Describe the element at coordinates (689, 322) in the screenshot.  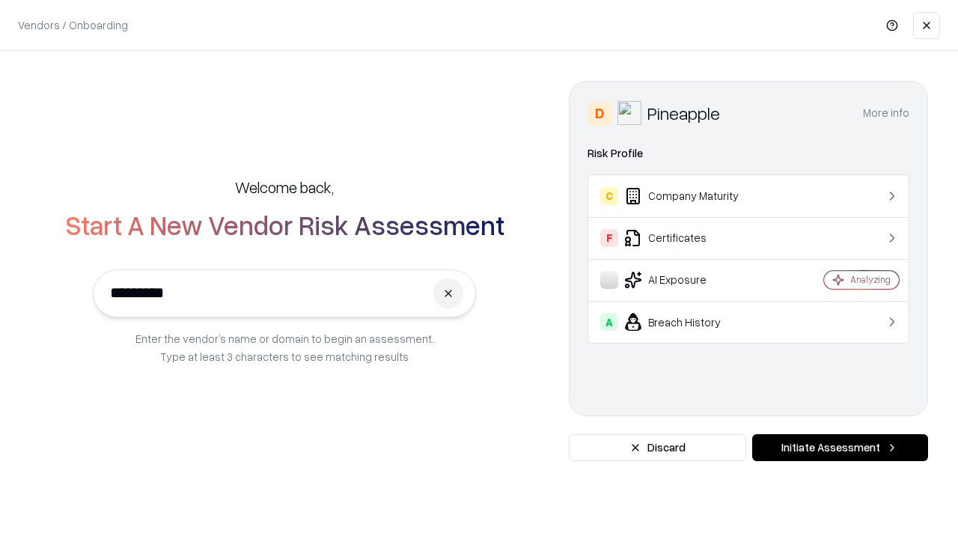
I see `div: Breach History` at that location.